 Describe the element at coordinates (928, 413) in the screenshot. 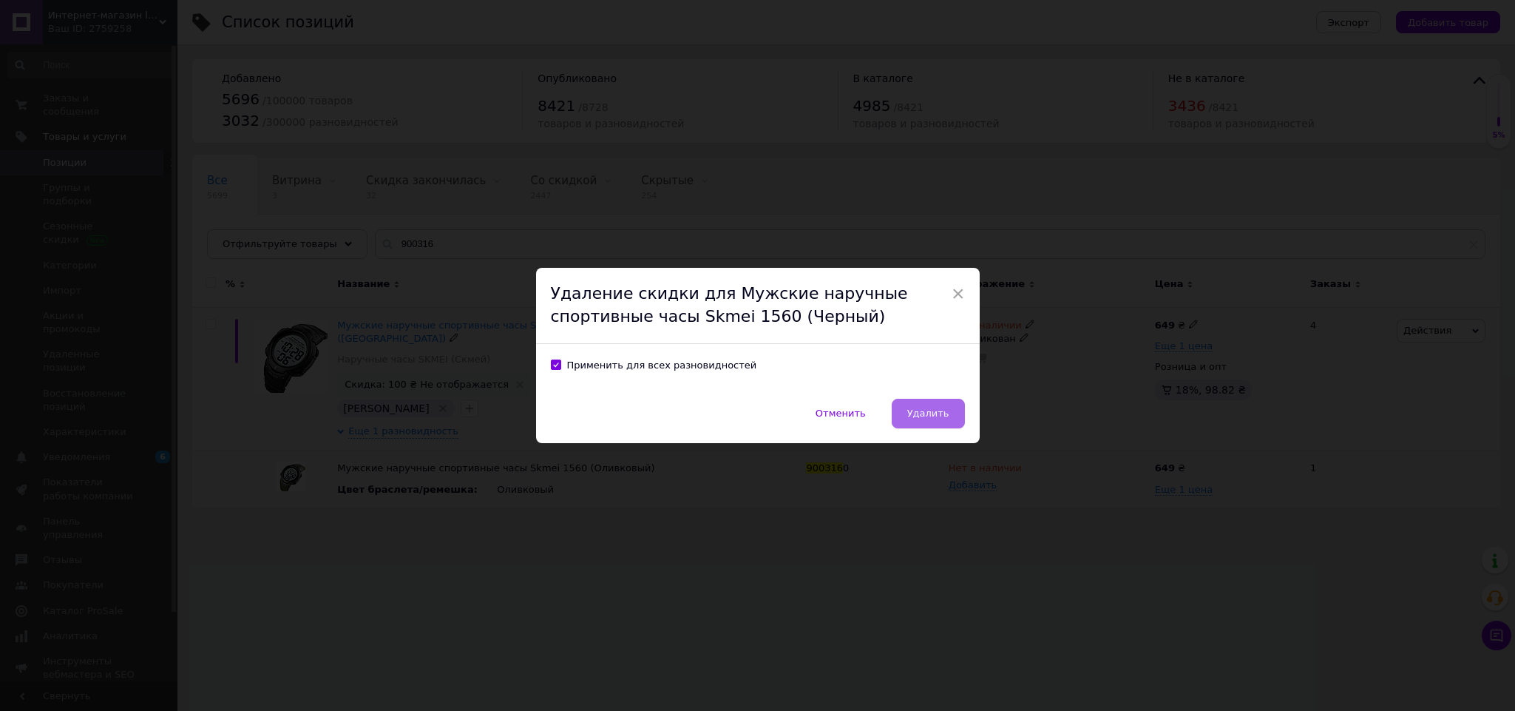

I see `button: Удалить` at that location.